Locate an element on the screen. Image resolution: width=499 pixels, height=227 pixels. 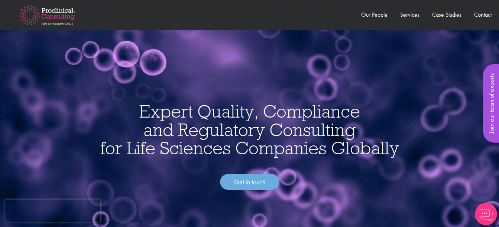
a: Contact is located at coordinates (483, 14).